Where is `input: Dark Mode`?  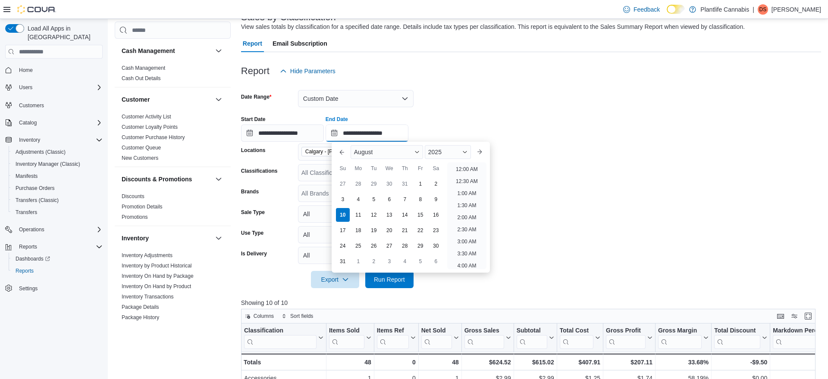
input: Dark Mode is located at coordinates (675, 9).